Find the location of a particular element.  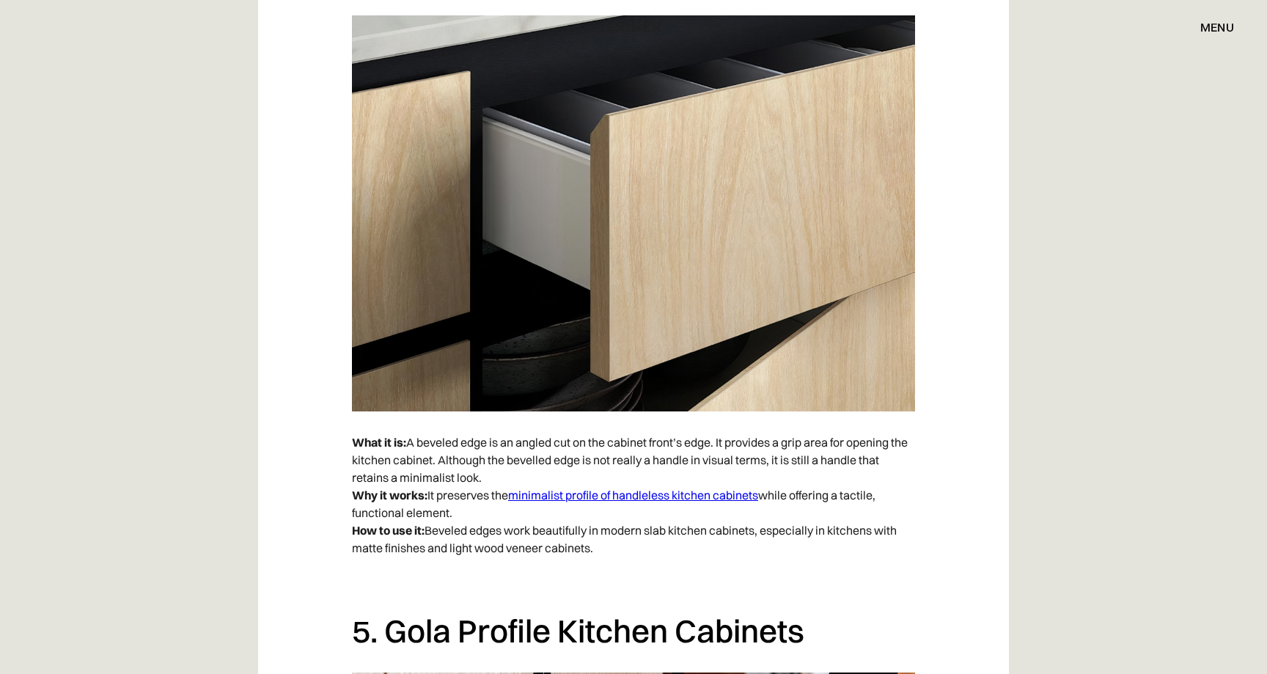

strong: Why it works: is located at coordinates (389, 495).